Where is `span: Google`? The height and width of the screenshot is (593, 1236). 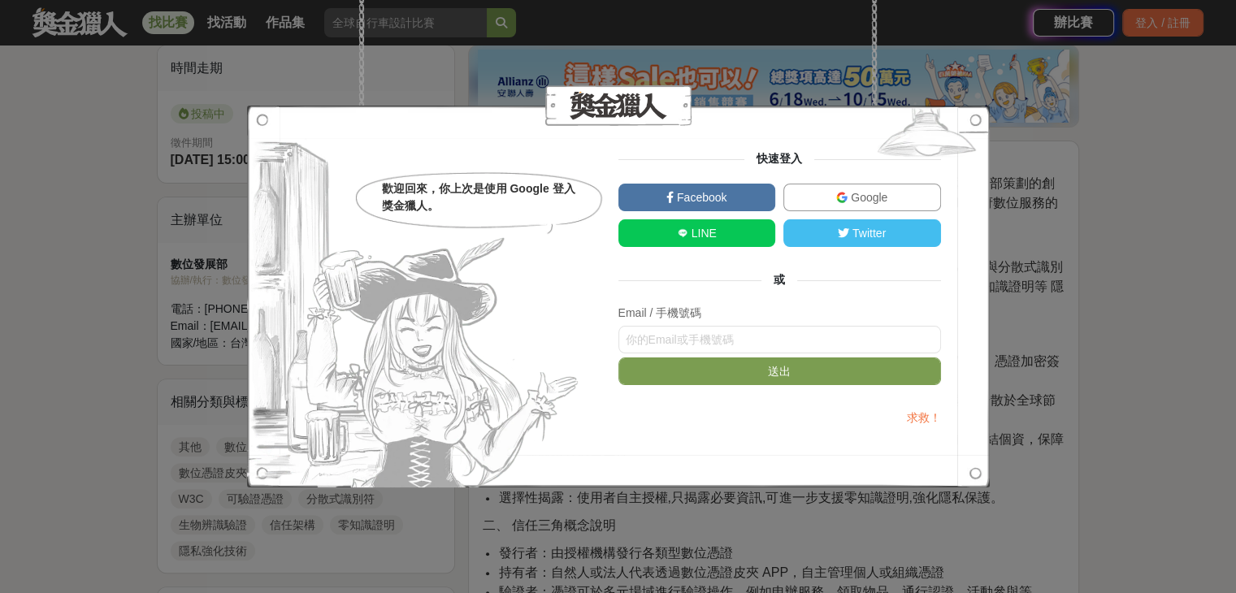 span: Google is located at coordinates (867, 197).